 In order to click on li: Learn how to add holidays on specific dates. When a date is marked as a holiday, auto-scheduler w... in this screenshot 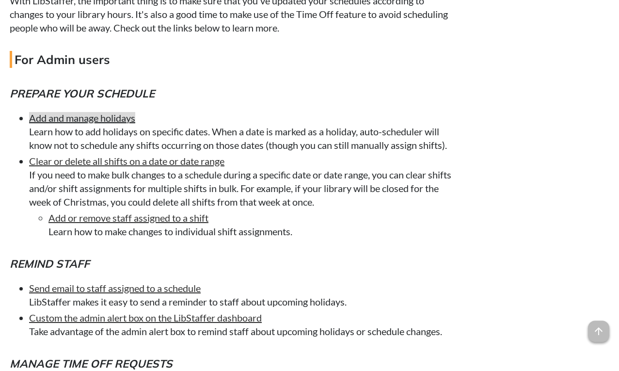, I will do `click(240, 131)`.